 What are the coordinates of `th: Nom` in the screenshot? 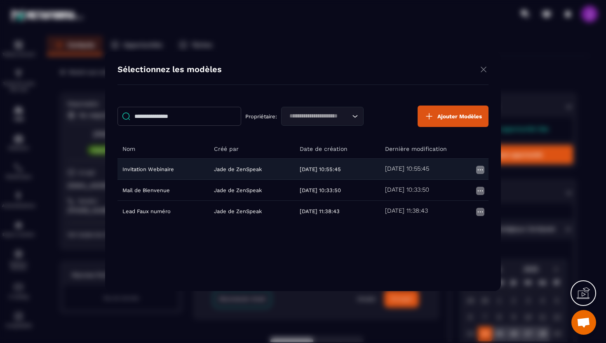 It's located at (163, 149).